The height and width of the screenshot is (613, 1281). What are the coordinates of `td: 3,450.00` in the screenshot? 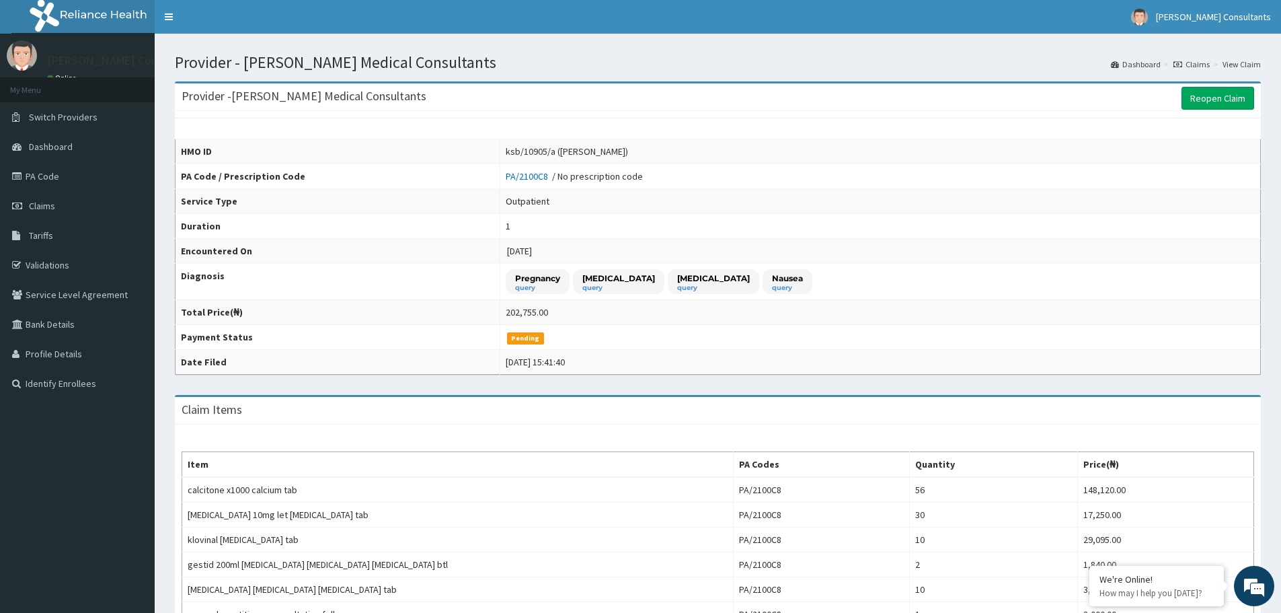 It's located at (1166, 589).